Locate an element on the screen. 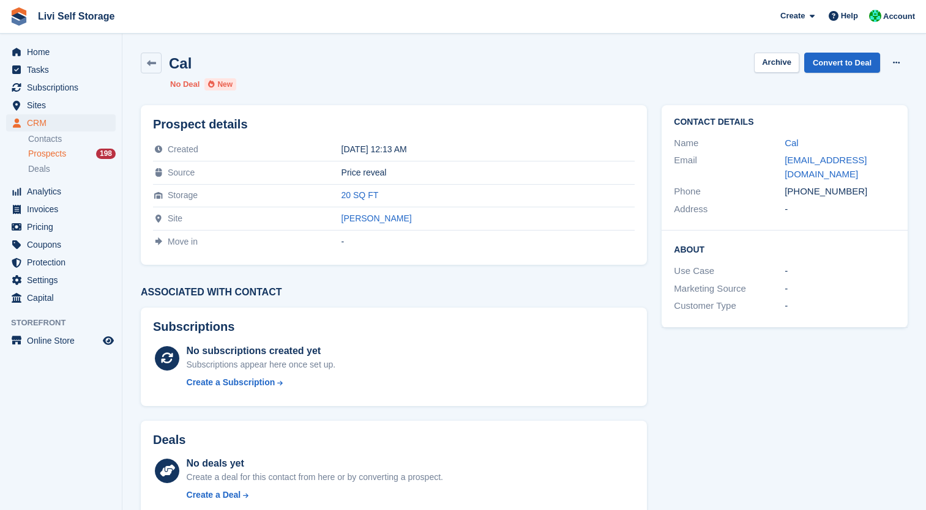 This screenshot has width=926, height=510. li: New is located at coordinates (220, 84).